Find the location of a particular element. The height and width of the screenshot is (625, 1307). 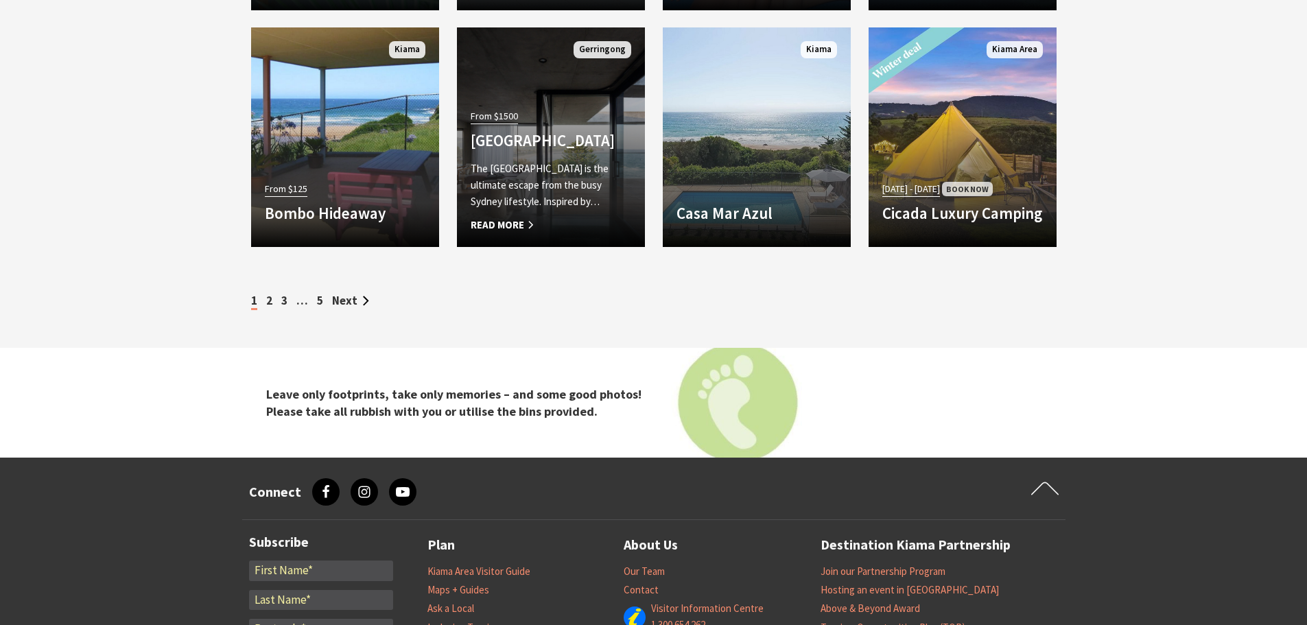

span: From $1500 is located at coordinates (494, 116).